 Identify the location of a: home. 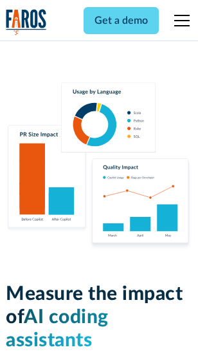
(26, 22).